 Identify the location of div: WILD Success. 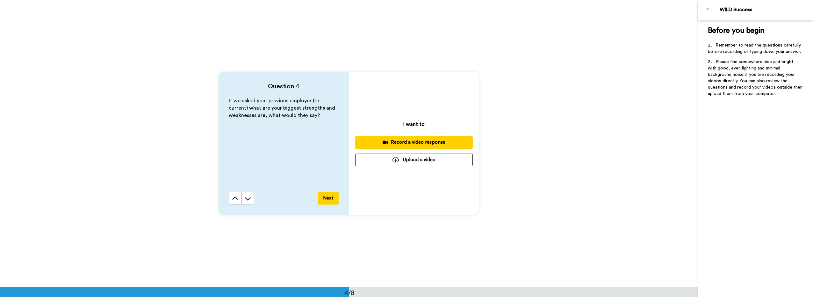
(766, 10).